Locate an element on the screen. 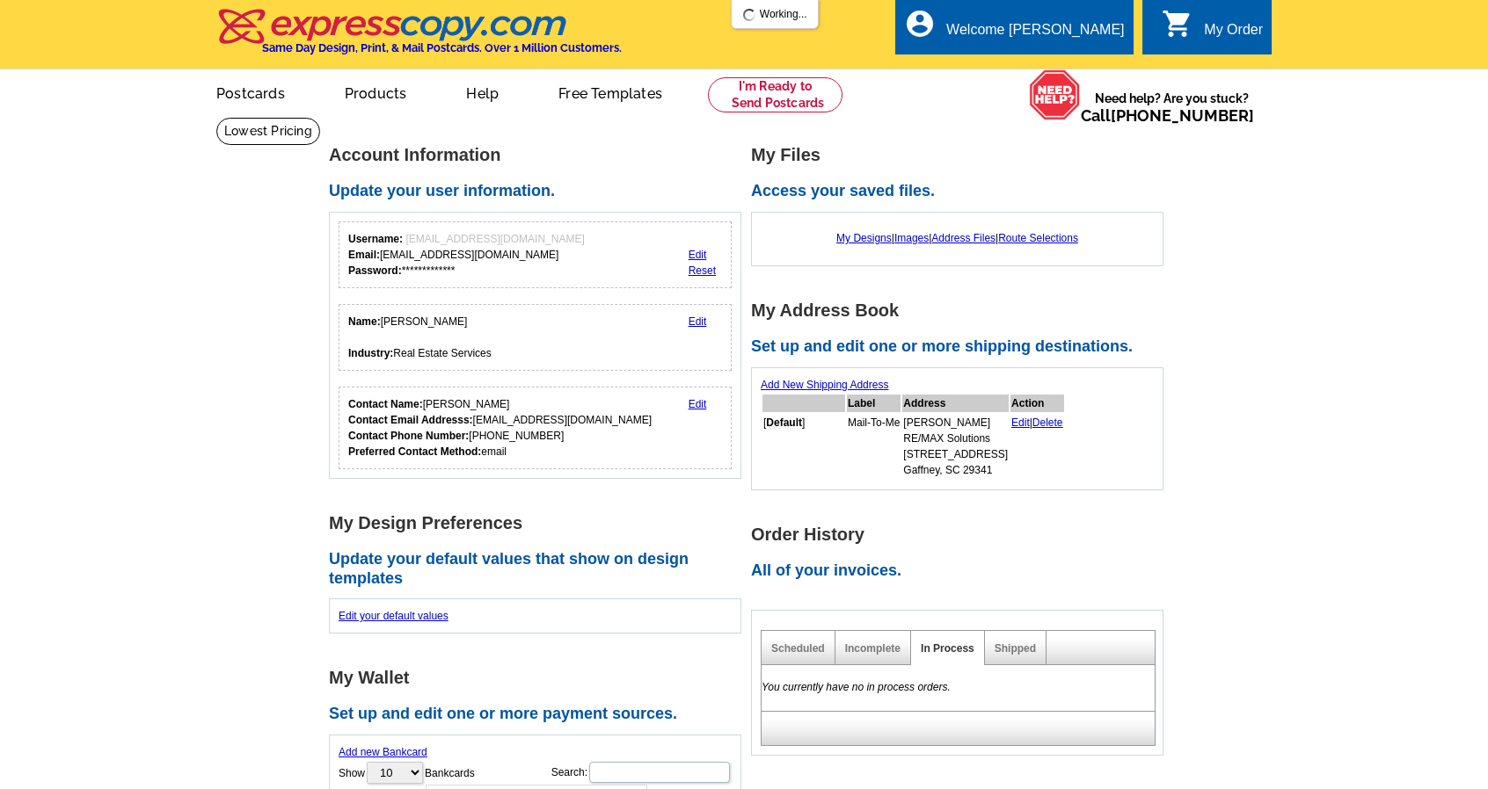 Image resolution: width=1488 pixels, height=789 pixels. strong: Industry: is located at coordinates (370, 353).